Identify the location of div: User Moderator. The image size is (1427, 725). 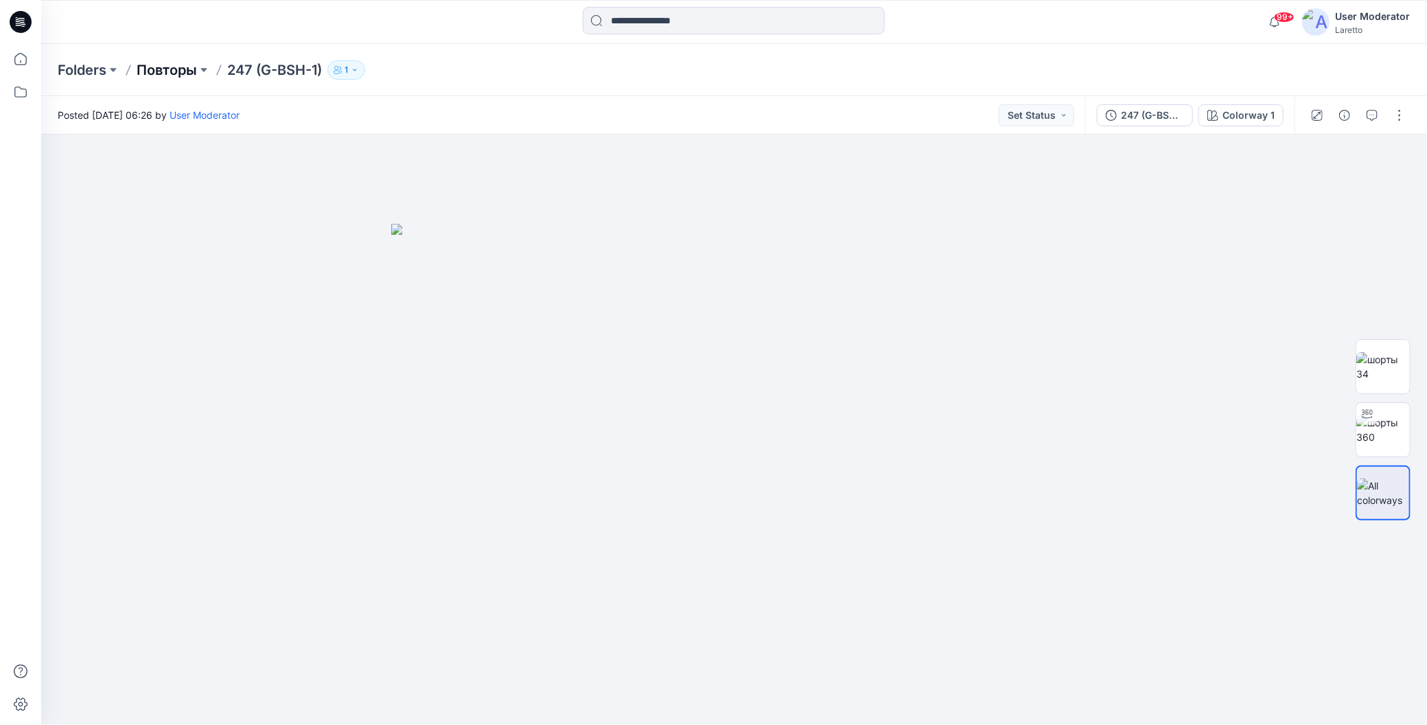
(1372, 16).